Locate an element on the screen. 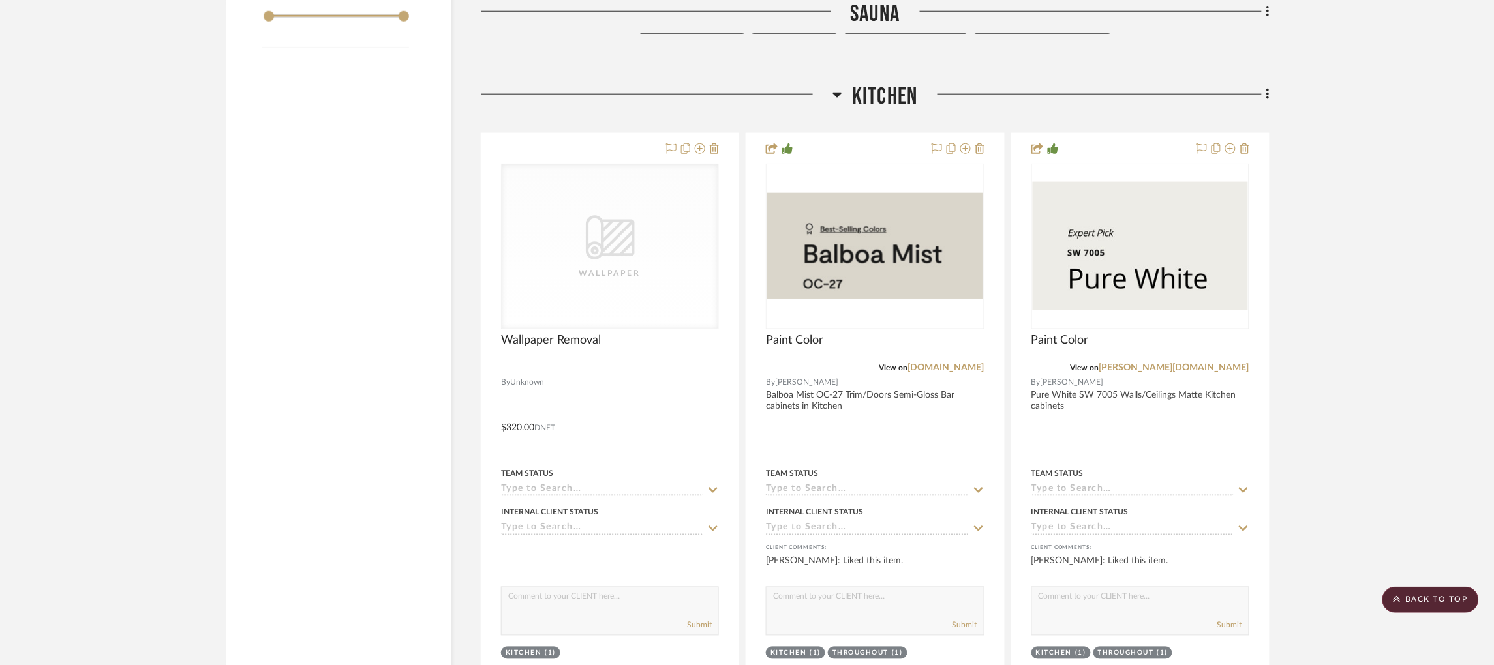 The width and height of the screenshot is (1494, 665). span: Unknown is located at coordinates (527, 382).